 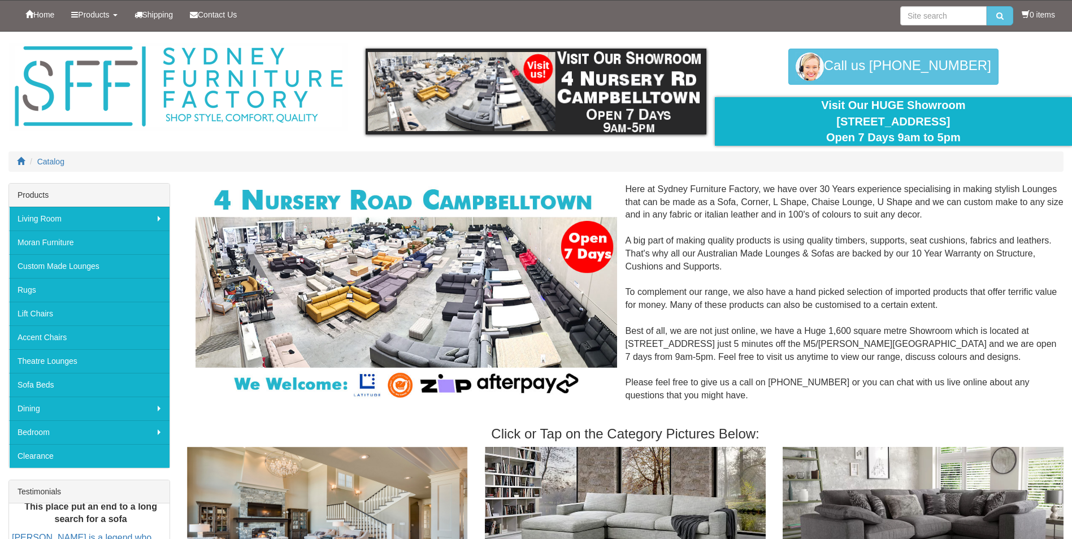 What do you see at coordinates (89, 219) in the screenshot?
I see `a: Living Room` at bounding box center [89, 219].